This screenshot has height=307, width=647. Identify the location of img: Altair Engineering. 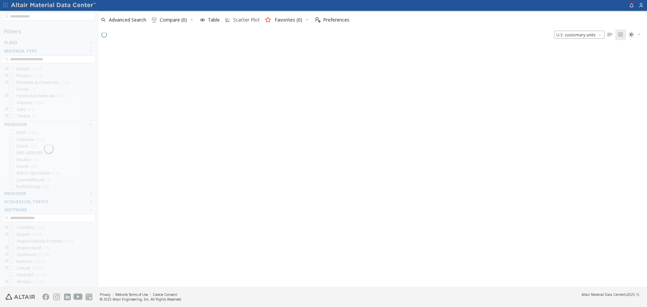
(20, 297).